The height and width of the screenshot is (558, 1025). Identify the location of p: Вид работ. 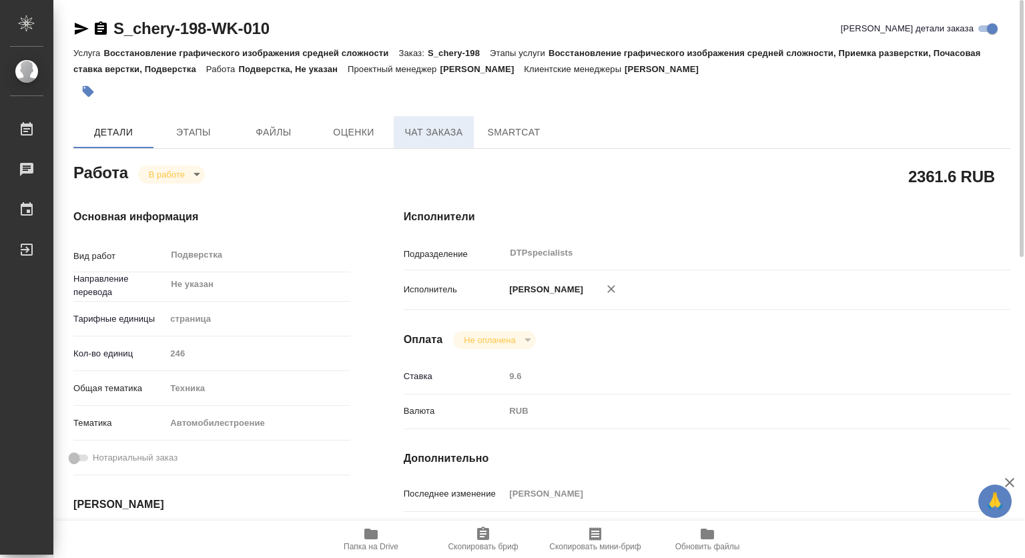
(120, 256).